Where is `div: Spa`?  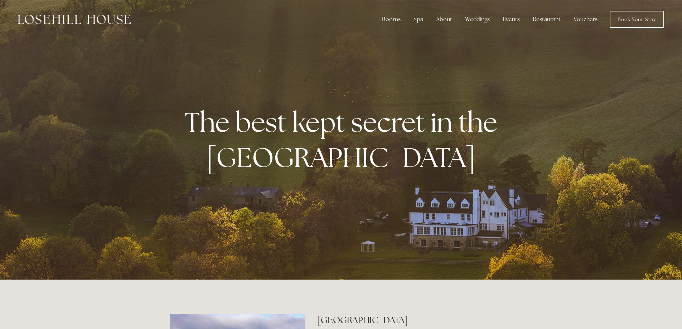
div: Spa is located at coordinates (418, 19).